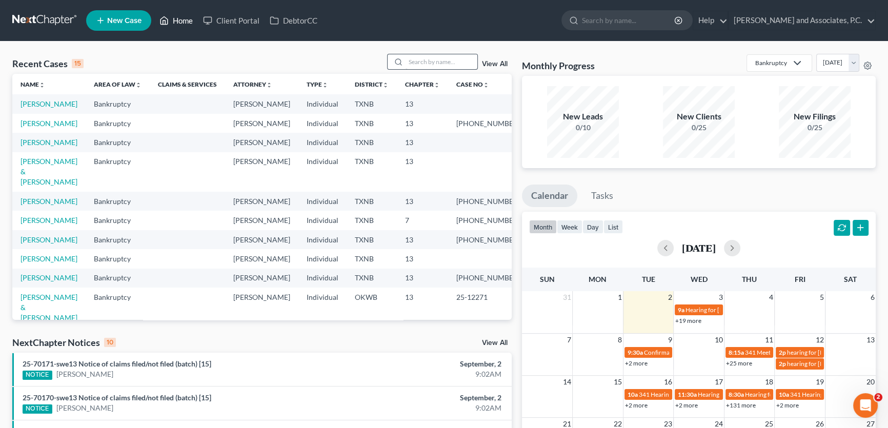 This screenshot has height=428, width=888. Describe the element at coordinates (822, 297) in the screenshot. I see `span: 5` at that location.